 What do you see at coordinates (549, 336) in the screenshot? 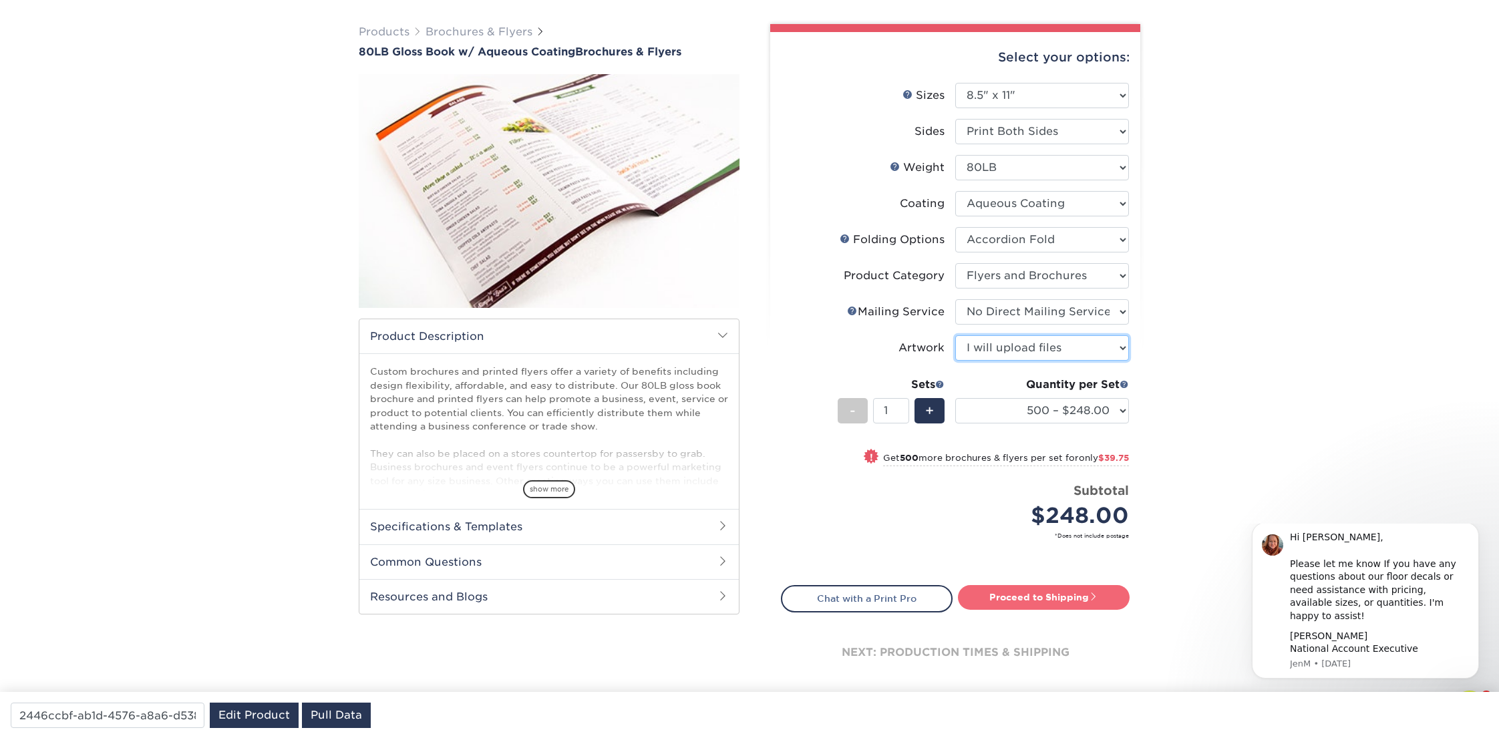
I see `h2: Product Description` at bounding box center [549, 336].